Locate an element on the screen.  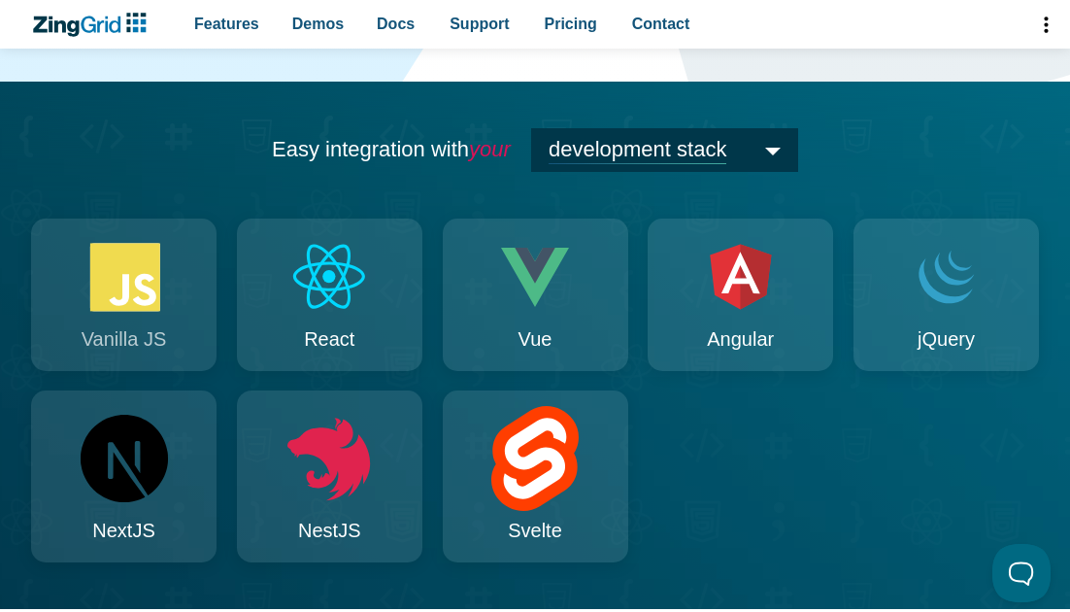
a: Angular is located at coordinates (740, 294).